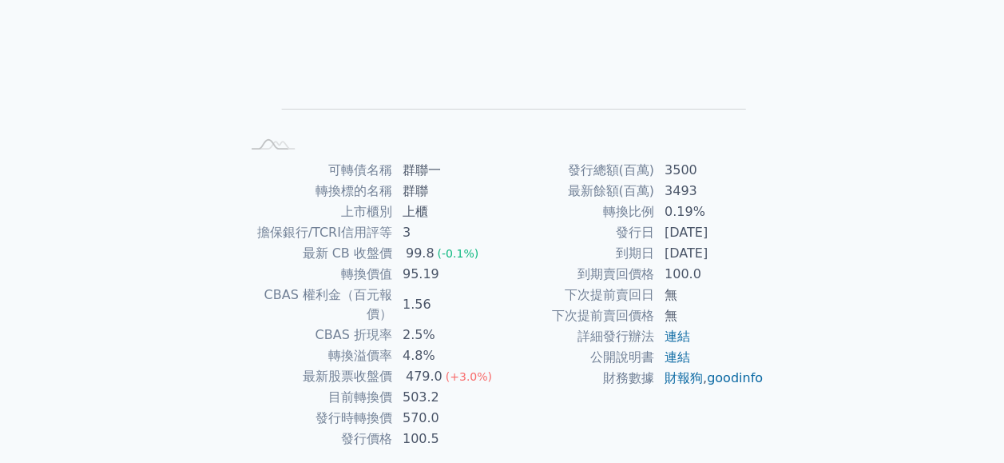 The height and width of the screenshot is (463, 1004). What do you see at coordinates (709, 191) in the screenshot?
I see `td: 3493` at bounding box center [709, 191].